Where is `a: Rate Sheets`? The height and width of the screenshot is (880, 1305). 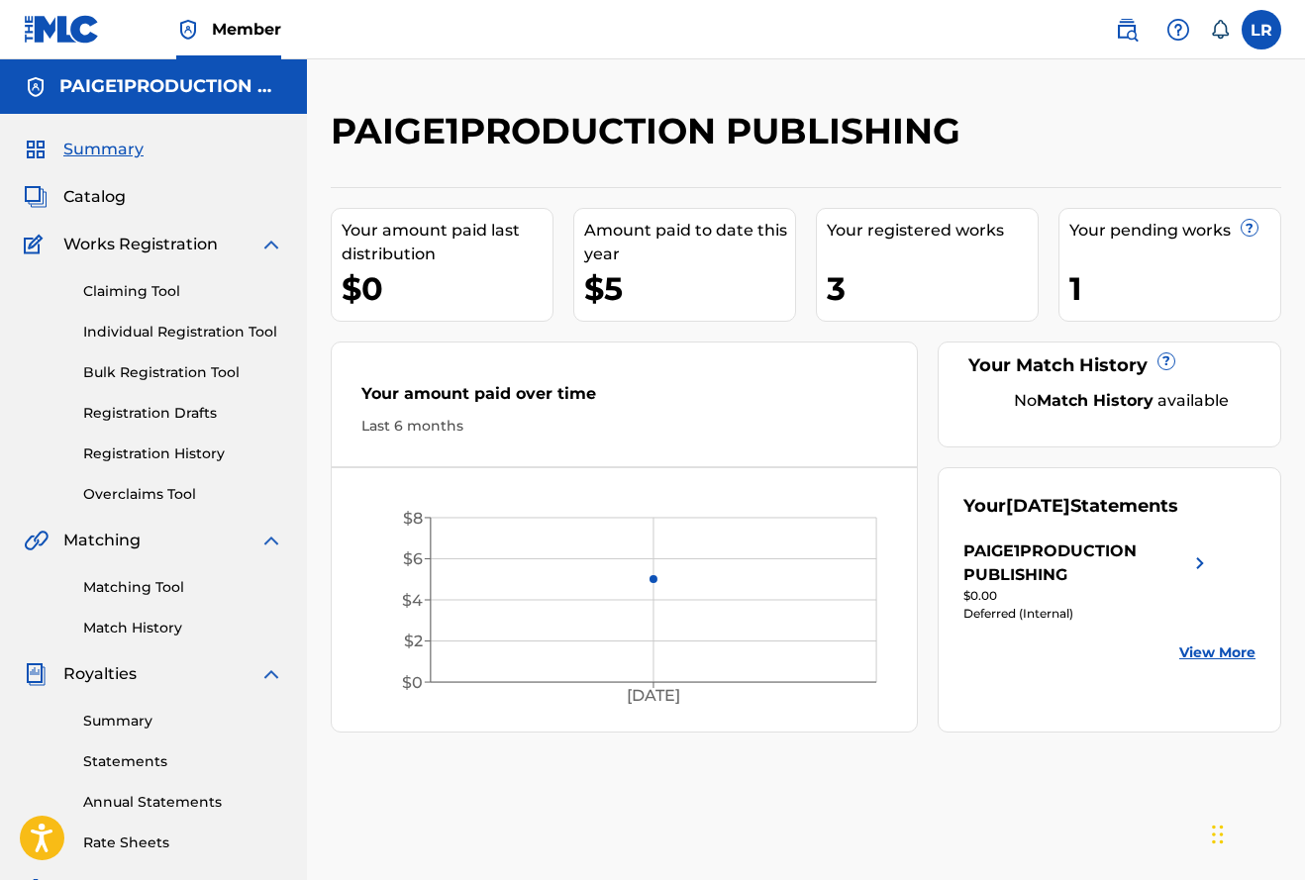
a: Rate Sheets is located at coordinates (183, 843).